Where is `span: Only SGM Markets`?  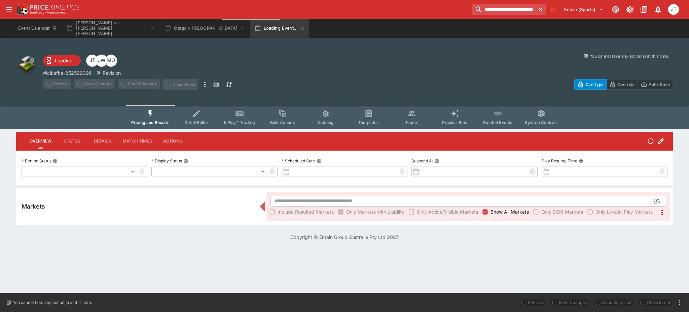 span: Only SGM Markets is located at coordinates (562, 211).